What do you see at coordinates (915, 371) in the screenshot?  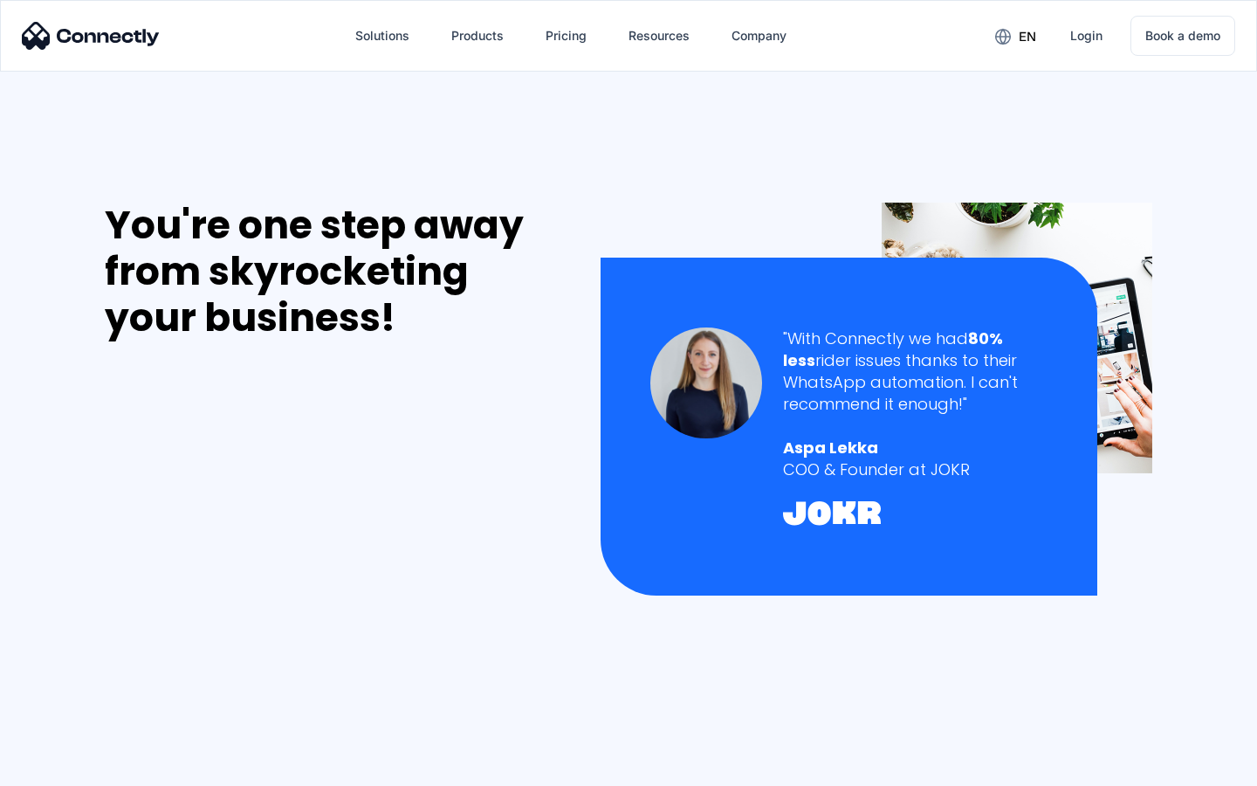 I see `div: "With Connectly we had rider issues thanks to their WhatsApp automation. I can't recommend it eno...` at bounding box center [915, 371].